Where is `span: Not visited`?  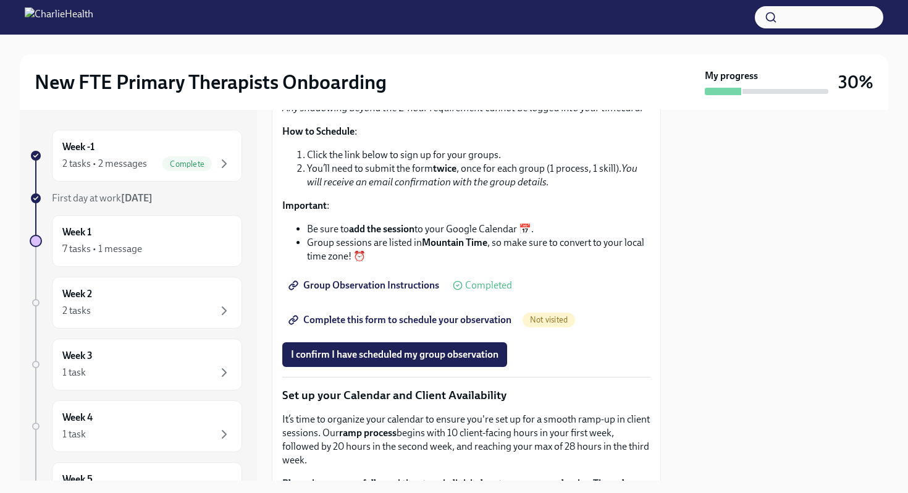
span: Not visited is located at coordinates (549, 319).